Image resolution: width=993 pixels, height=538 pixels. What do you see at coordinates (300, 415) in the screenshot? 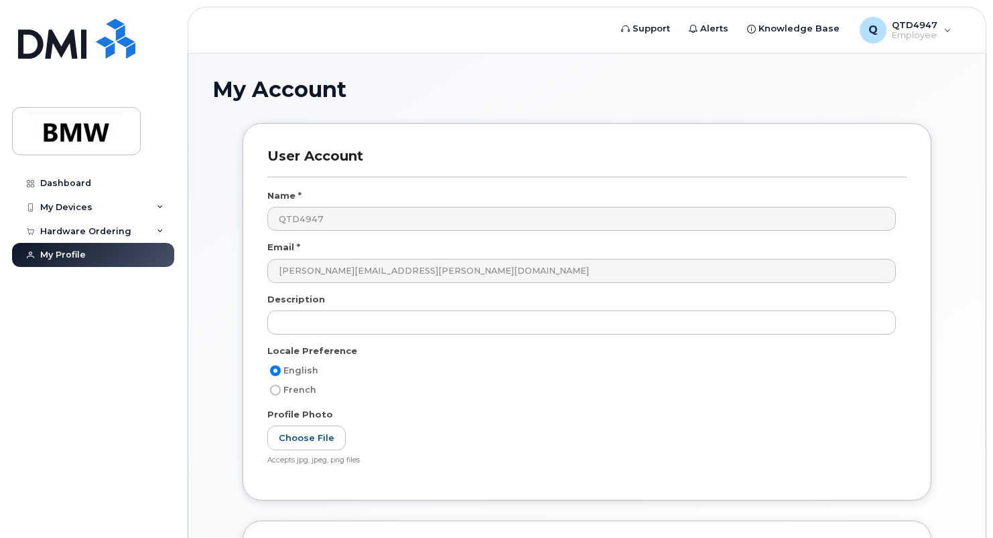
I see `label: Profile Photo` at bounding box center [300, 415].